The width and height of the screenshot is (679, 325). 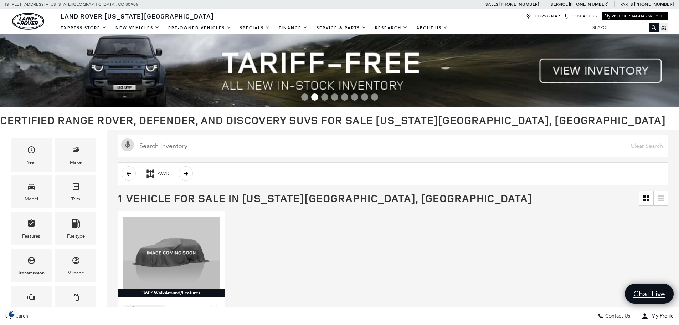 I want to click on span: Engine, so click(x=31, y=298).